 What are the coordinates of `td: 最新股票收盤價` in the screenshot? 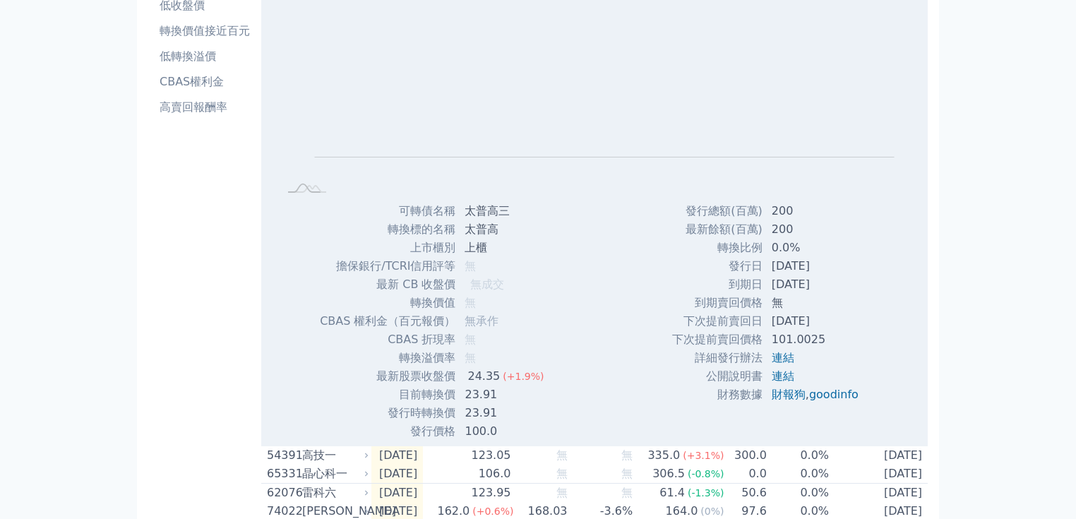 It's located at (388, 376).